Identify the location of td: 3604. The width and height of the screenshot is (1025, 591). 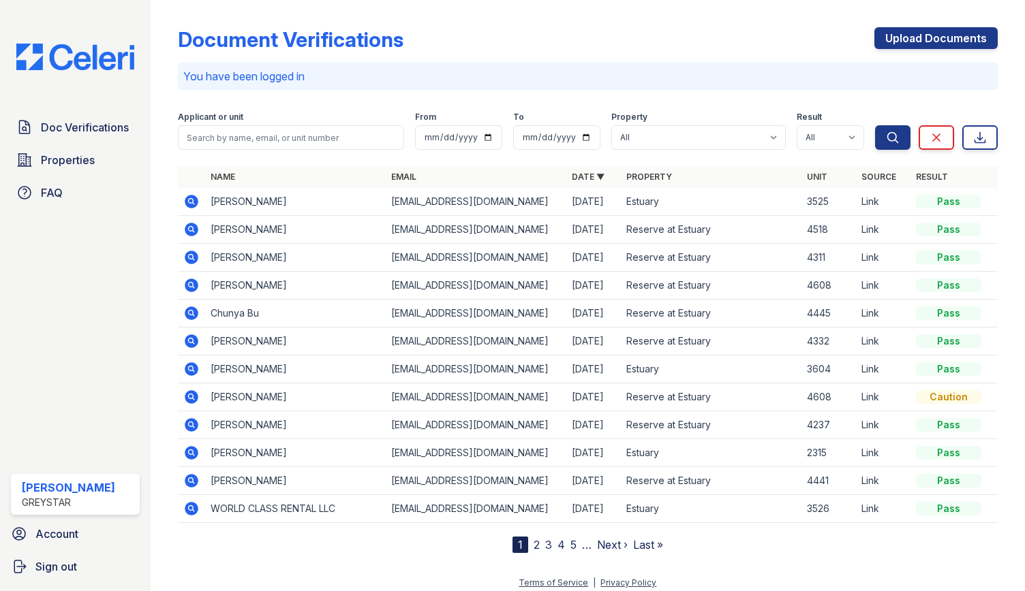
(828, 369).